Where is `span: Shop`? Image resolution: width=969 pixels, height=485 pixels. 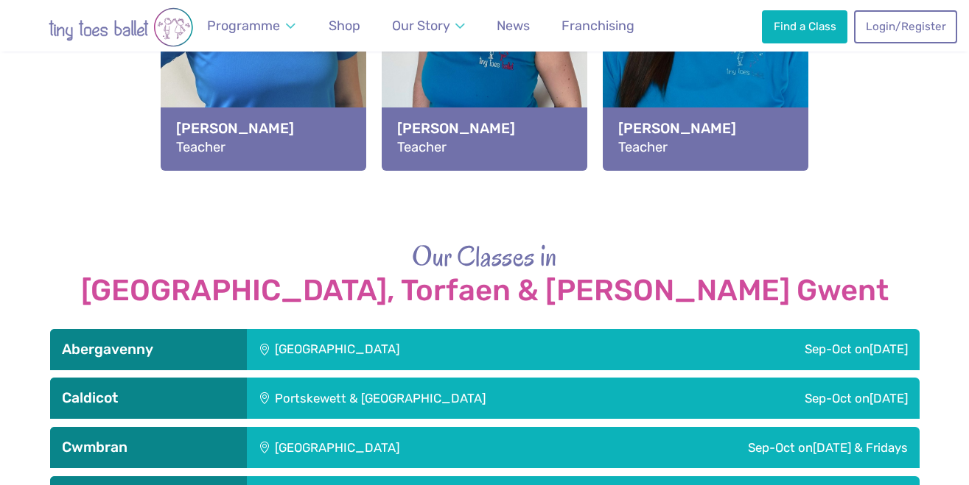
span: Shop is located at coordinates (344, 25).